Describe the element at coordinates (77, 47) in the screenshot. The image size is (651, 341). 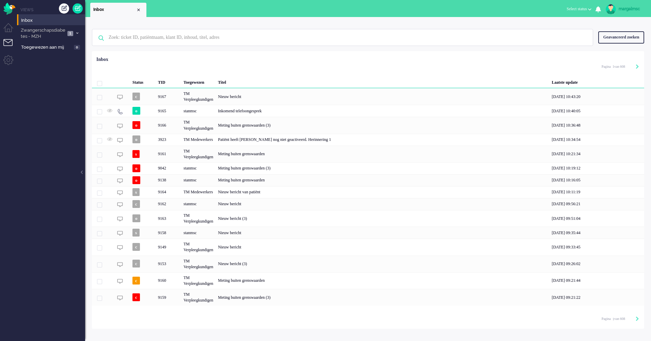
I see `span: 0` at that location.